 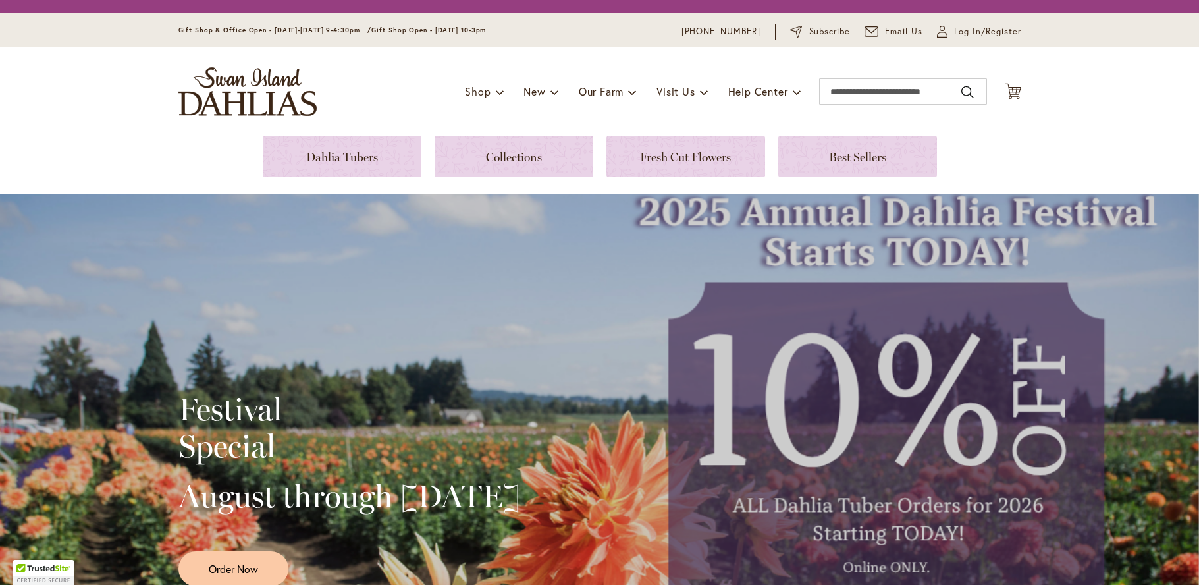 I want to click on span: Visit Us, so click(x=675, y=91).